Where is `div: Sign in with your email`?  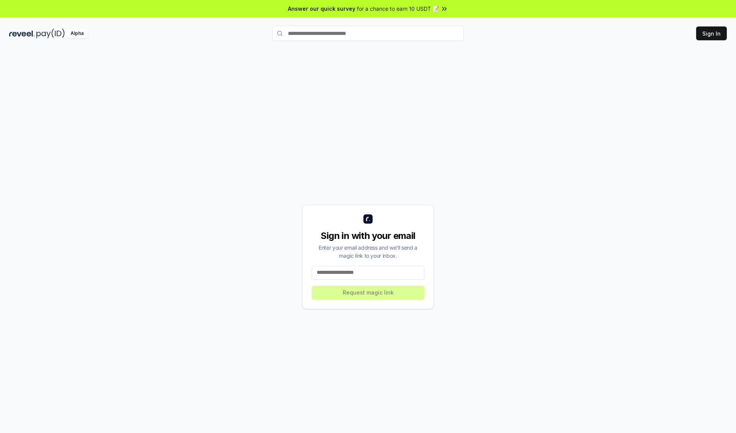
div: Sign in with your email is located at coordinates (368, 236).